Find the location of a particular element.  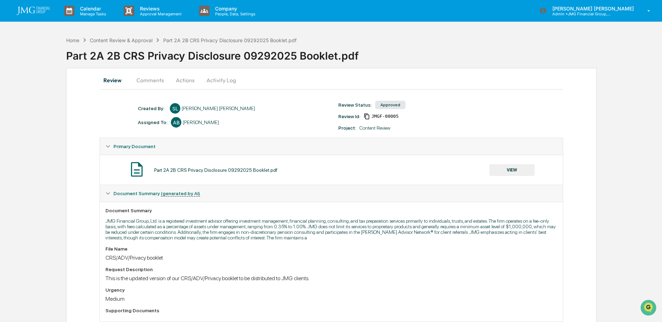

div: Created By: ‎ ‎ is located at coordinates (152, 108).